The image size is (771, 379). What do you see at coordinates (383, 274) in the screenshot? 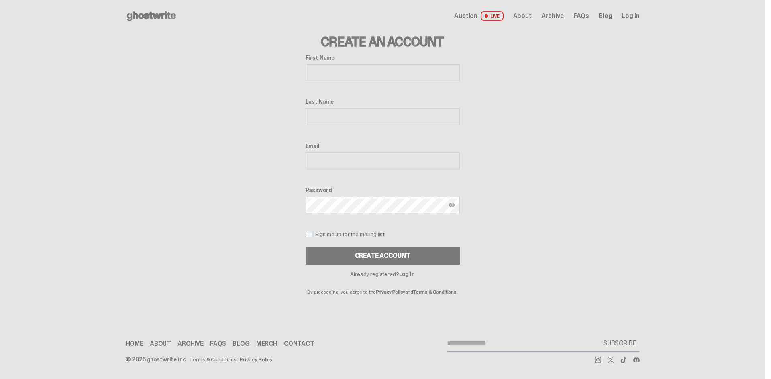
I see `p: Already registered?` at bounding box center [383, 274].